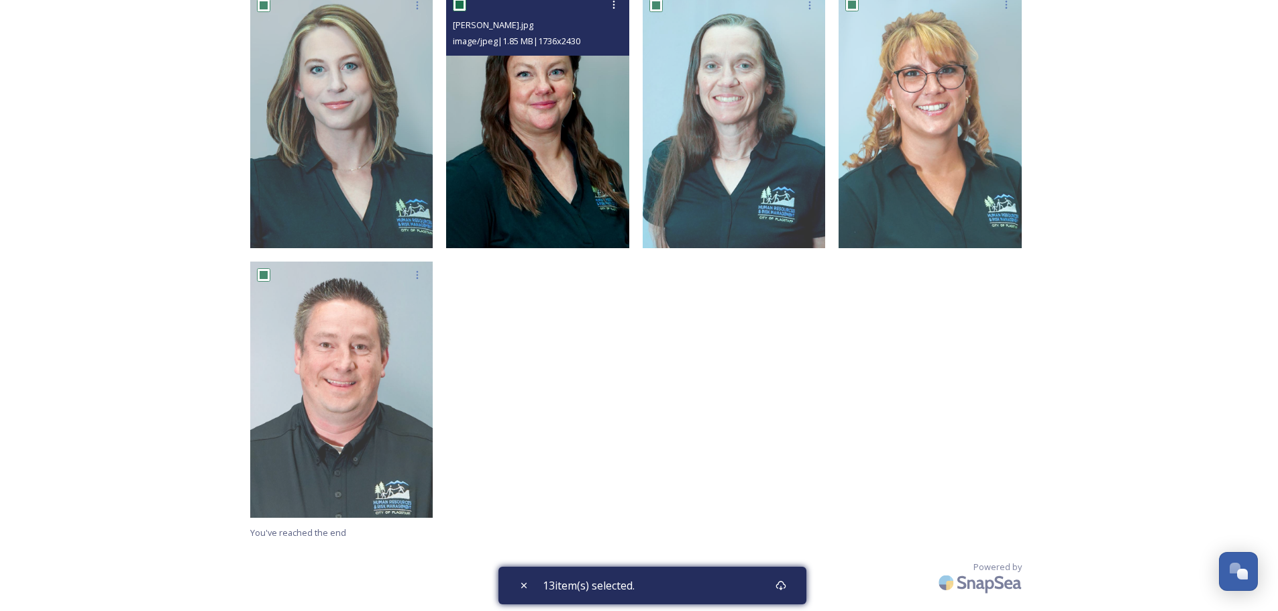  What do you see at coordinates (341, 390) in the screenshot?
I see `img: Aaron_edit.jpg` at bounding box center [341, 390].